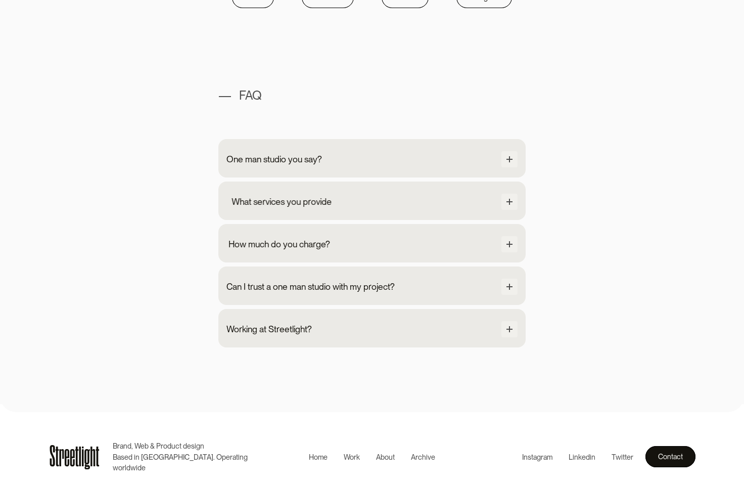  What do you see at coordinates (582, 457) in the screenshot?
I see `div: Linkedin` at bounding box center [582, 457].